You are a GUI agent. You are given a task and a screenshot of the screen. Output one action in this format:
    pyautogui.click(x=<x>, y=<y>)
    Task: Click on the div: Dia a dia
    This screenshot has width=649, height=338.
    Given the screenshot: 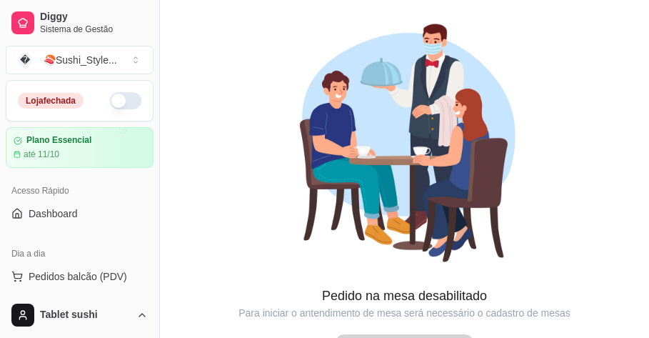 What is the action you would take?
    pyautogui.click(x=79, y=253)
    